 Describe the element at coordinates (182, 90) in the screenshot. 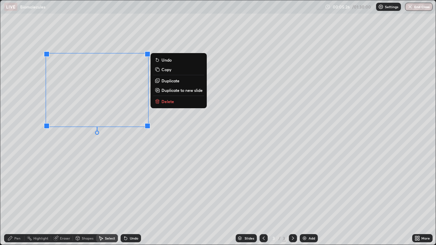

I see `p: Duplicate to new slide` at that location.